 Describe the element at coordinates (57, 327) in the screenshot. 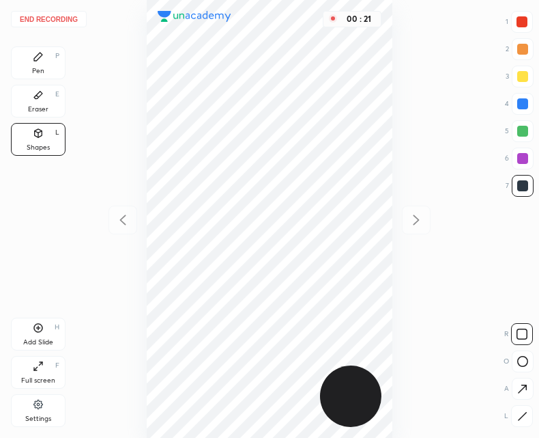

I see `div: H` at that location.